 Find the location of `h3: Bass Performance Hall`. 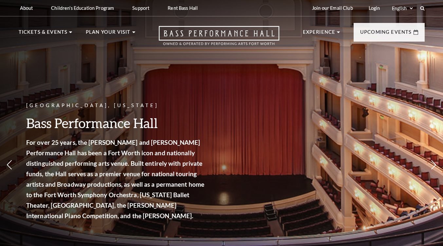

h3: Bass Performance Hall is located at coordinates (116, 123).